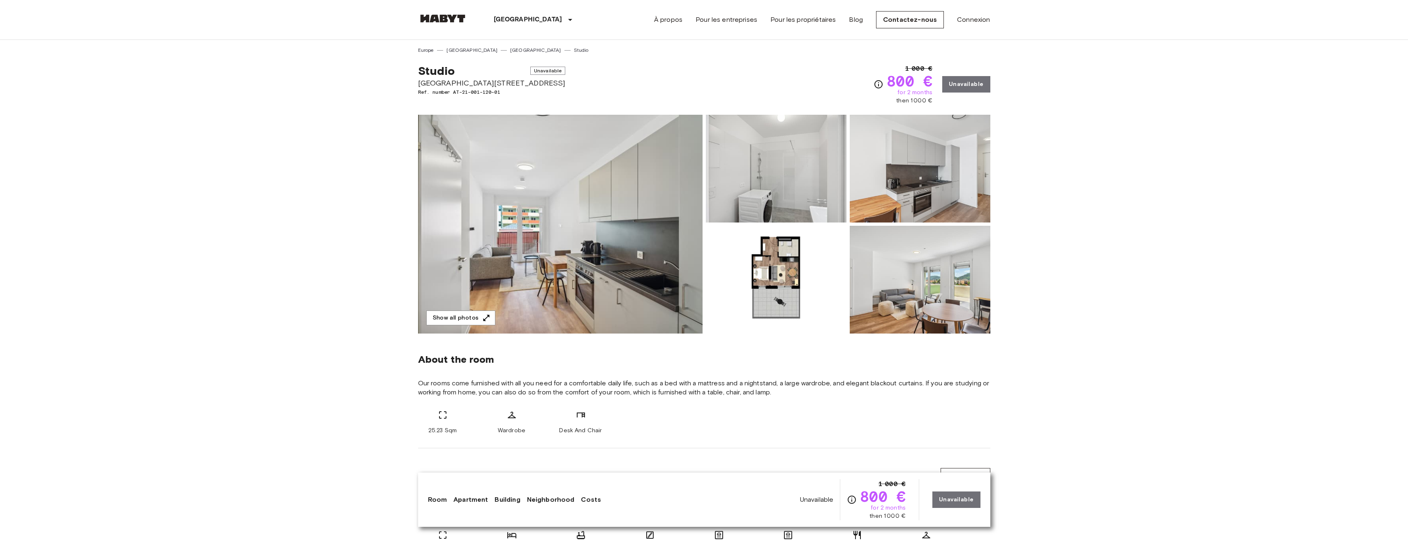 The image size is (1408, 540). Describe the element at coordinates (974, 20) in the screenshot. I see `a: Connexion` at that location.